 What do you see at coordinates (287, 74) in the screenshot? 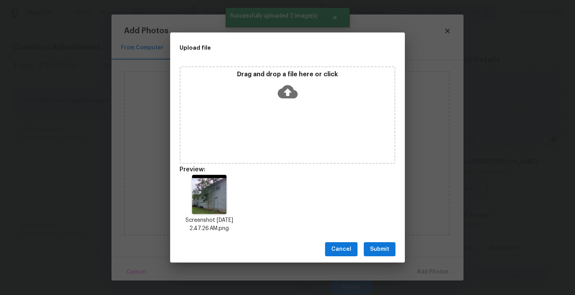
I see `p: Drag and drop a file here or click` at bounding box center [287, 74].